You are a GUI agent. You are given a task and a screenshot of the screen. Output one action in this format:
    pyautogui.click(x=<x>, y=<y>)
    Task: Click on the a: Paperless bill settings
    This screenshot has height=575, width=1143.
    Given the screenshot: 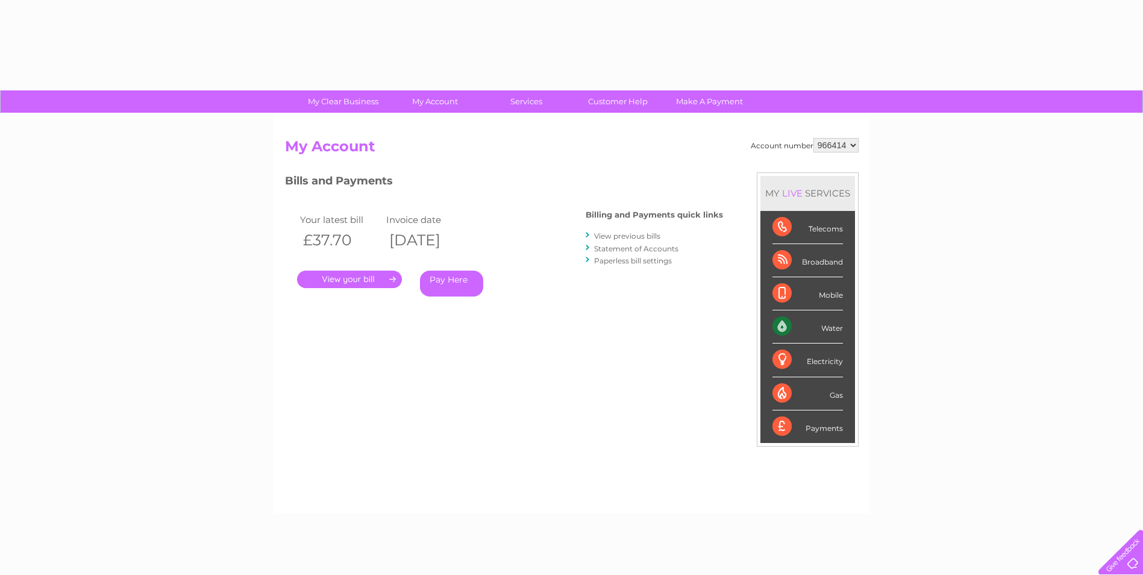 What is the action you would take?
    pyautogui.click(x=632, y=260)
    